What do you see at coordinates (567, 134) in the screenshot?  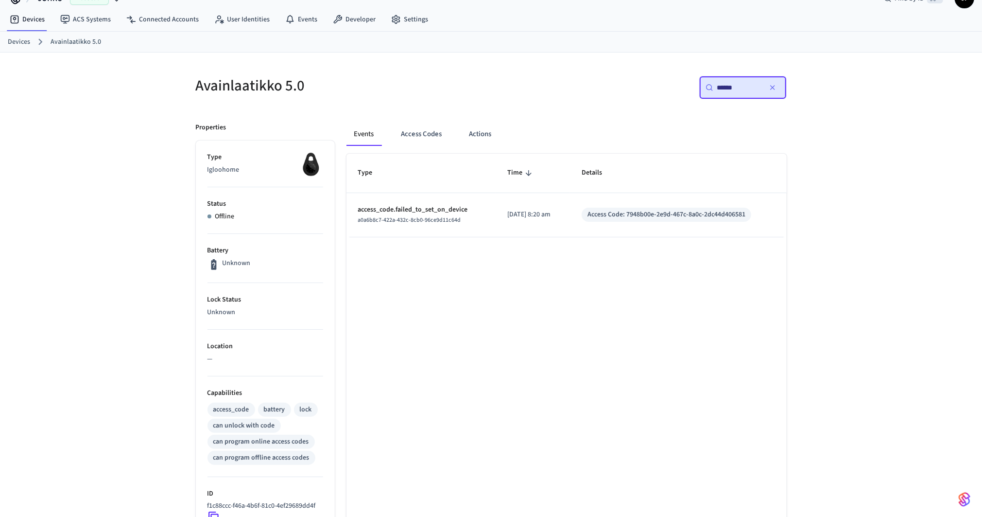 I see `div: ant example` at bounding box center [567, 134].